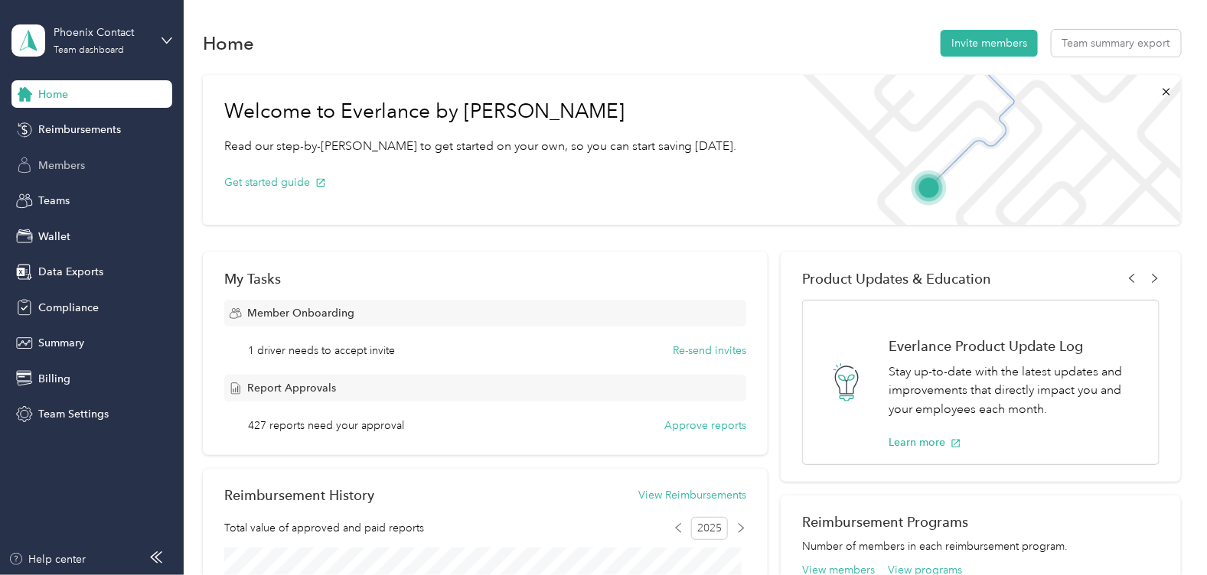 Image resolution: width=1207 pixels, height=575 pixels. I want to click on div: Phoenix Contact, so click(101, 32).